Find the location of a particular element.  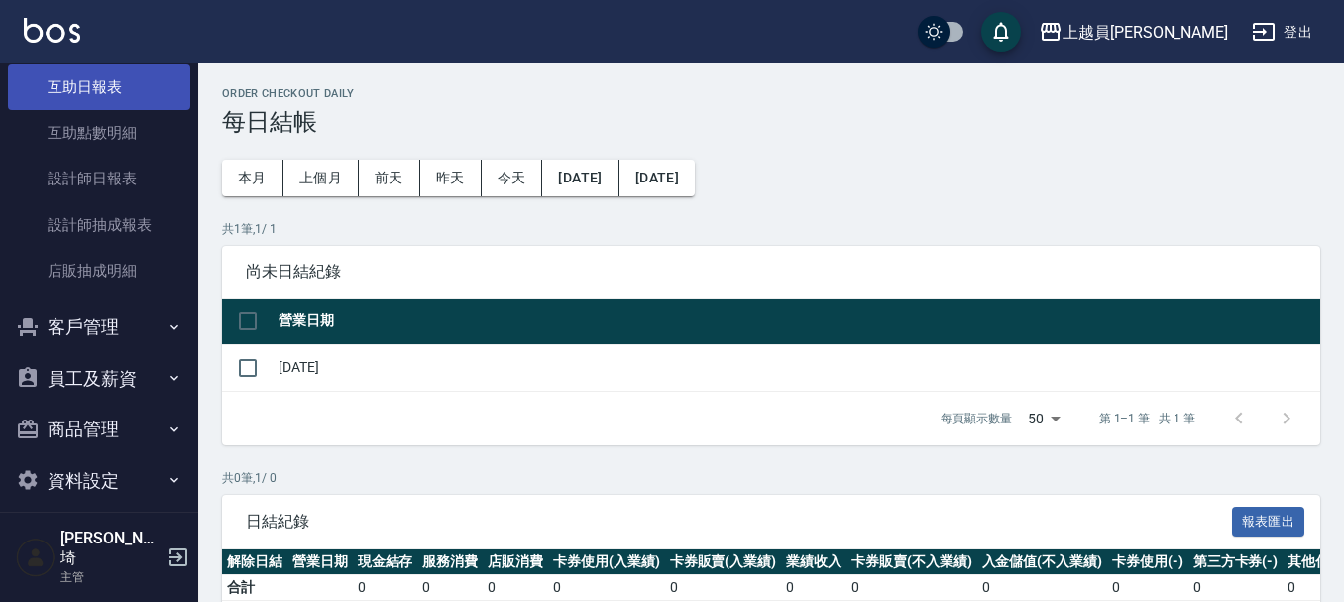

a: 設計師日報表 is located at coordinates (99, 178).